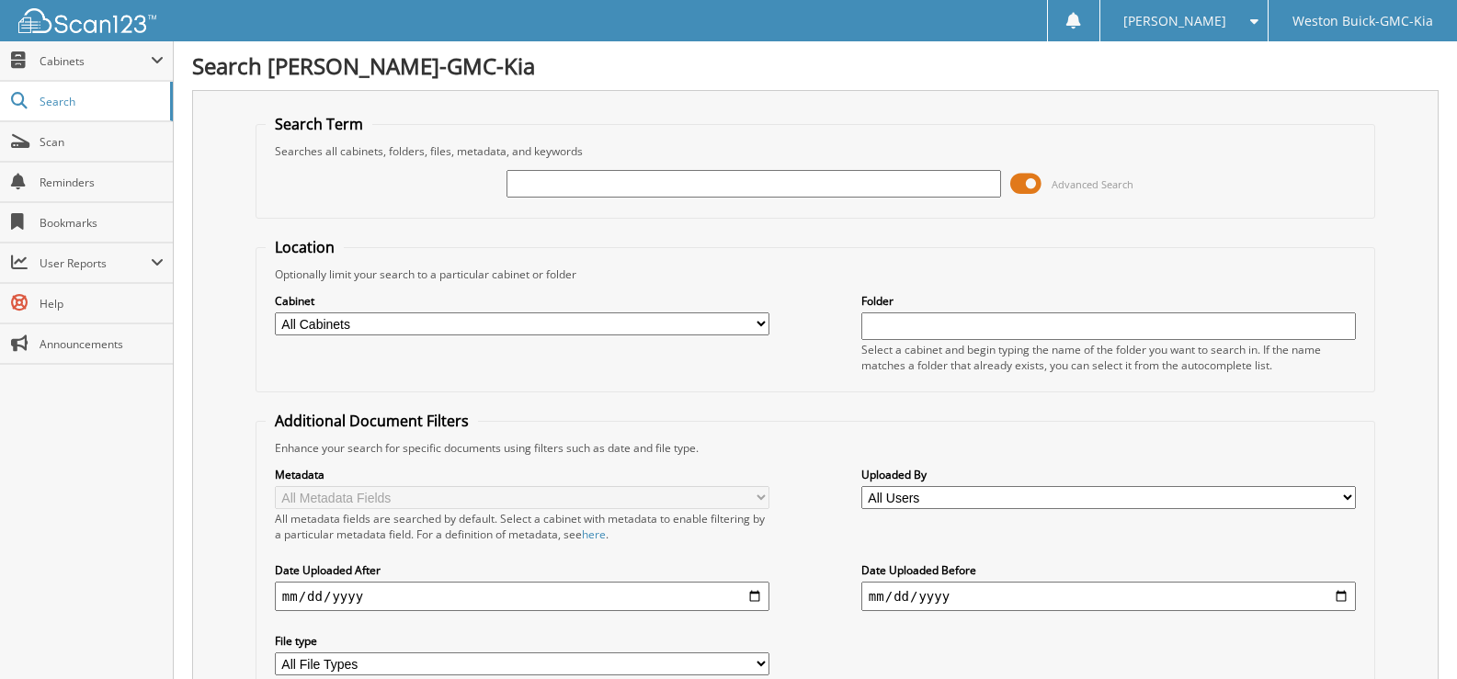  Describe the element at coordinates (101, 142) in the screenshot. I see `span: Scan` at that location.